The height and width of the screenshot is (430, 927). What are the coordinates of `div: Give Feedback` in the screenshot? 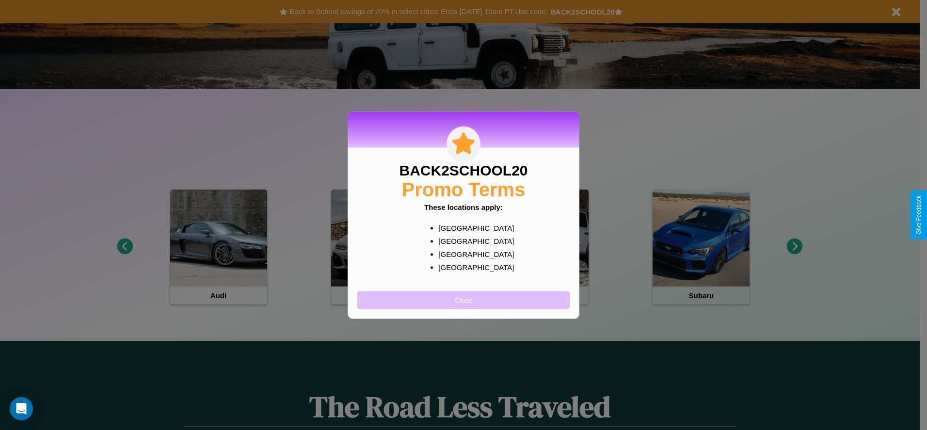 It's located at (919, 215).